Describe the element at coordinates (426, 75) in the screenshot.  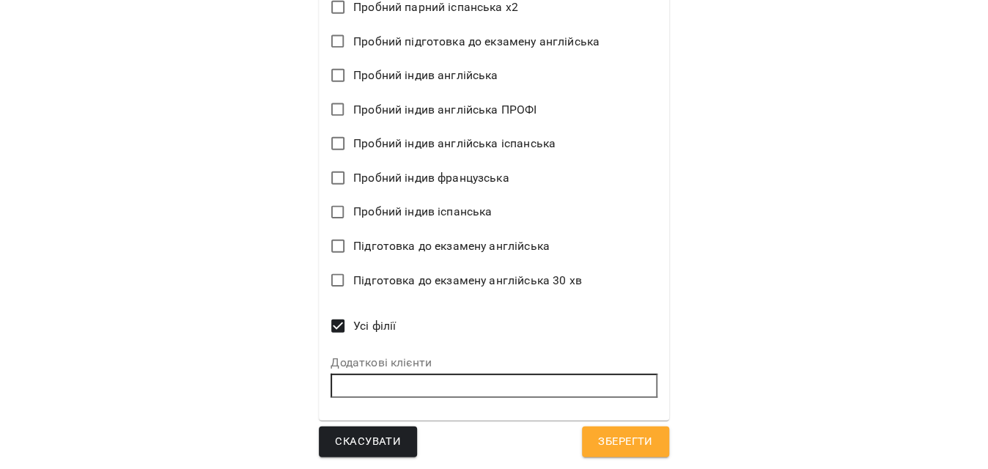
I see `span: Пробний індив англійська` at that location.